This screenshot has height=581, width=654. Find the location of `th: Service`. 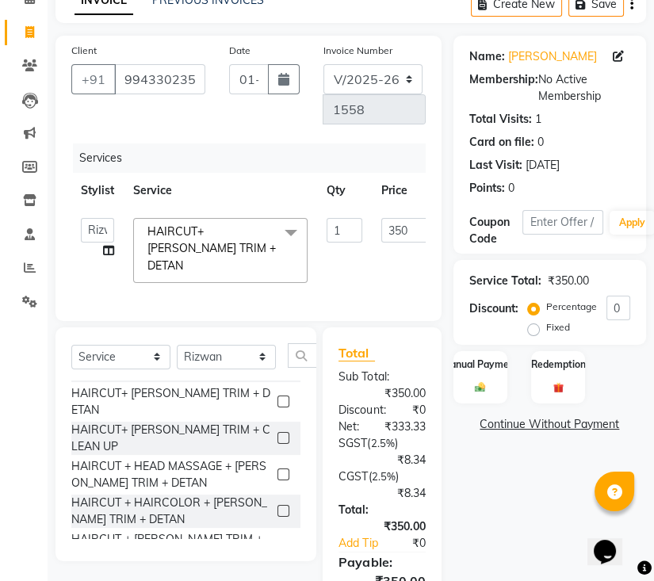

th: Service is located at coordinates (220, 190).